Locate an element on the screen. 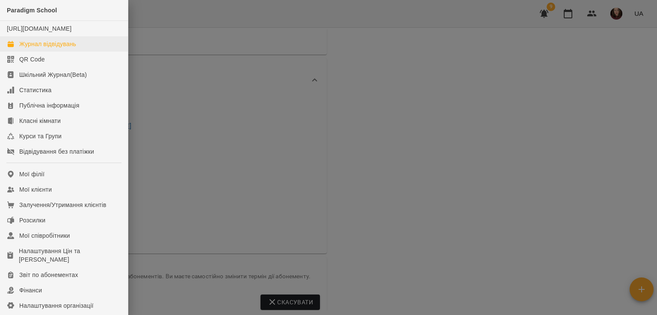  div: Налаштування організації is located at coordinates (56, 306).